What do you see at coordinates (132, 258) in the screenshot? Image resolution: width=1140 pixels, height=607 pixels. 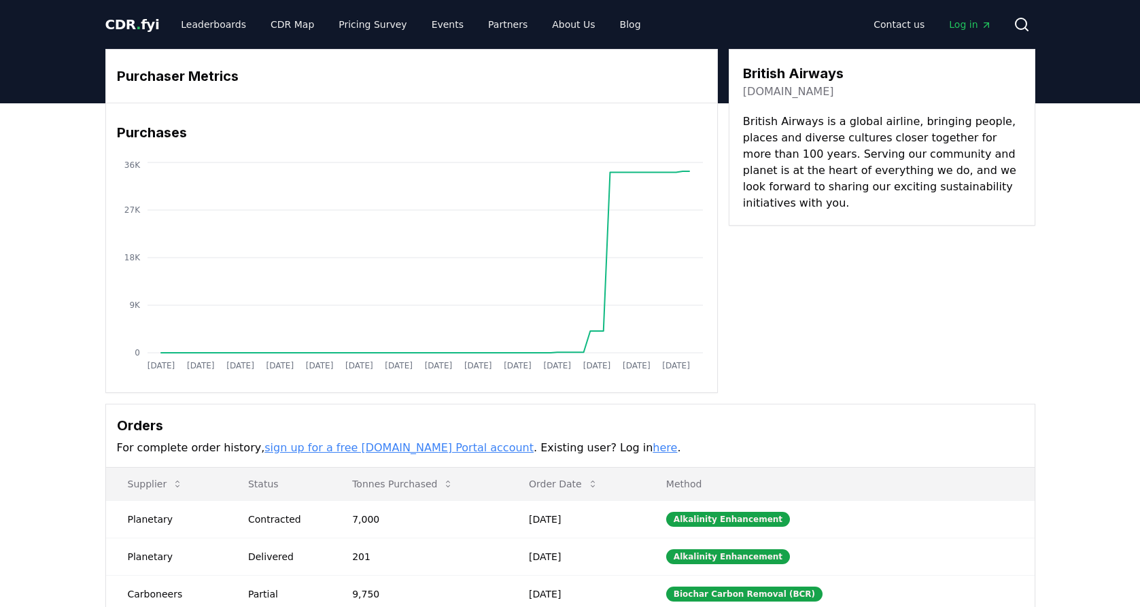 I see `tspan: 18K` at bounding box center [132, 258].